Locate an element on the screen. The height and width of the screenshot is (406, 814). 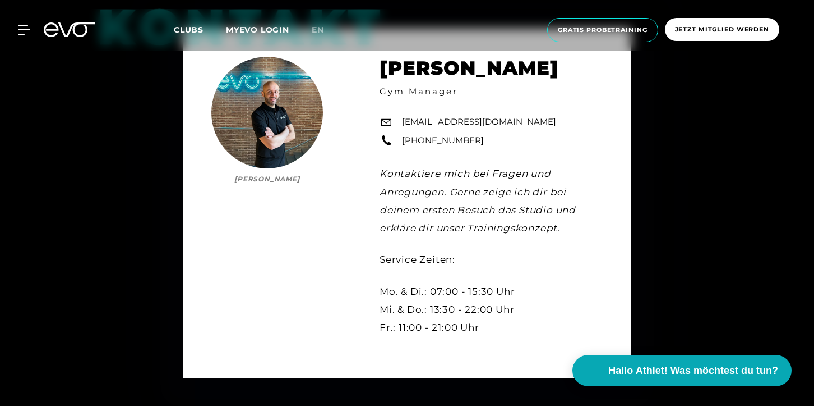
span: Gratis Probetraining is located at coordinates (603, 30).